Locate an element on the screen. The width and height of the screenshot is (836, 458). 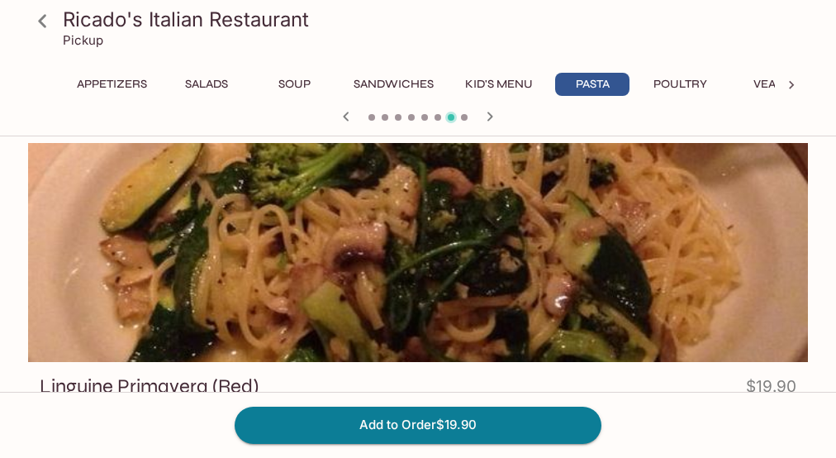
button: Veal is located at coordinates (768, 84).